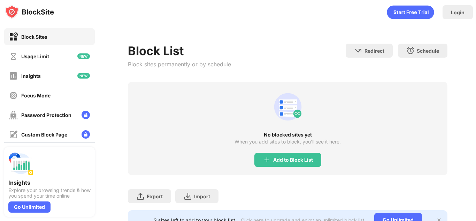 This screenshot has height=221, width=476. I want to click on img: push-insights.svg, so click(21, 163).